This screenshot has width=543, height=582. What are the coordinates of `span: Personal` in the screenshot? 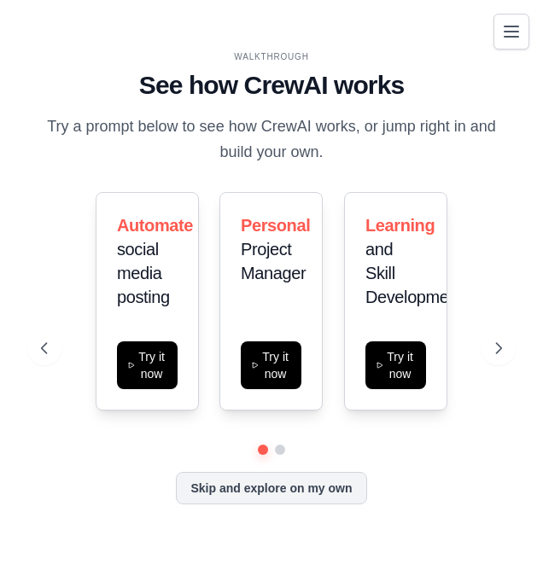 It's located at (275, 225).